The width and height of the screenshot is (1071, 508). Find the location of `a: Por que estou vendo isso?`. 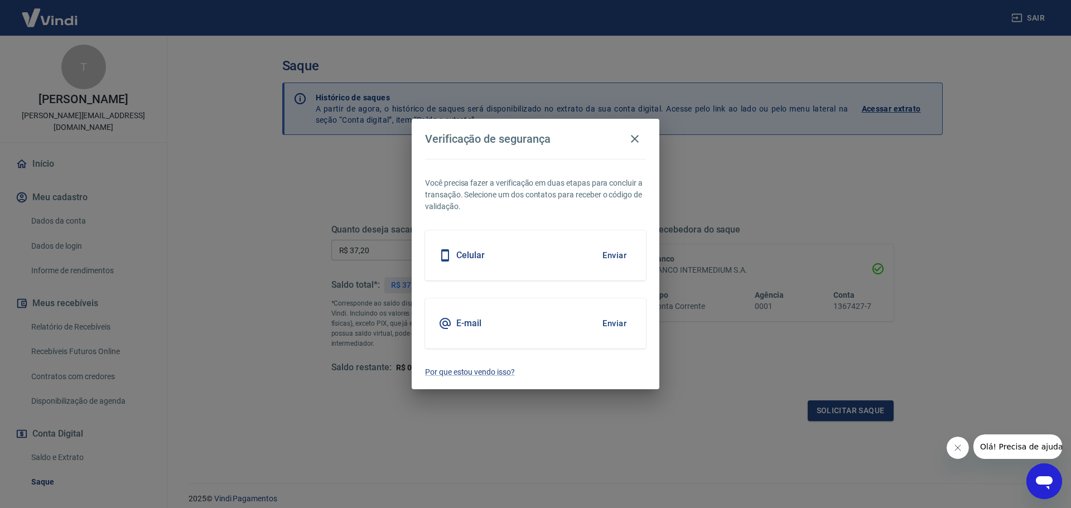

a: Por que estou vendo isso? is located at coordinates (535, 372).